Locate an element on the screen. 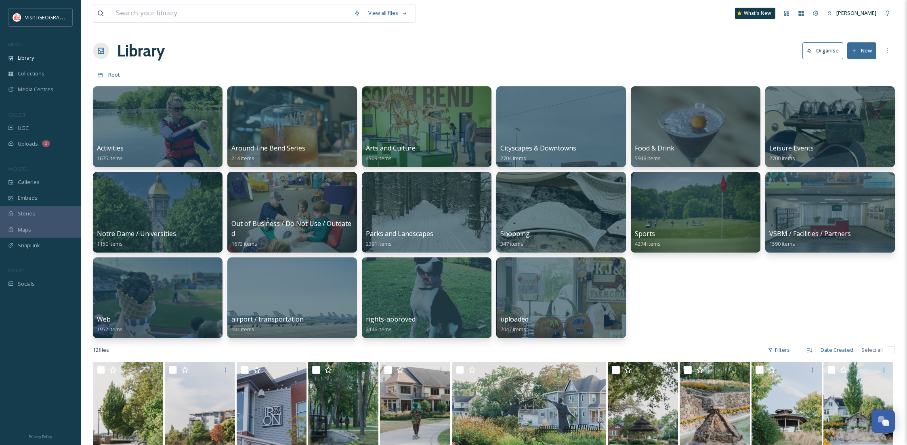 This screenshot has height=445, width=907. span: 5948 items is located at coordinates (648, 158).